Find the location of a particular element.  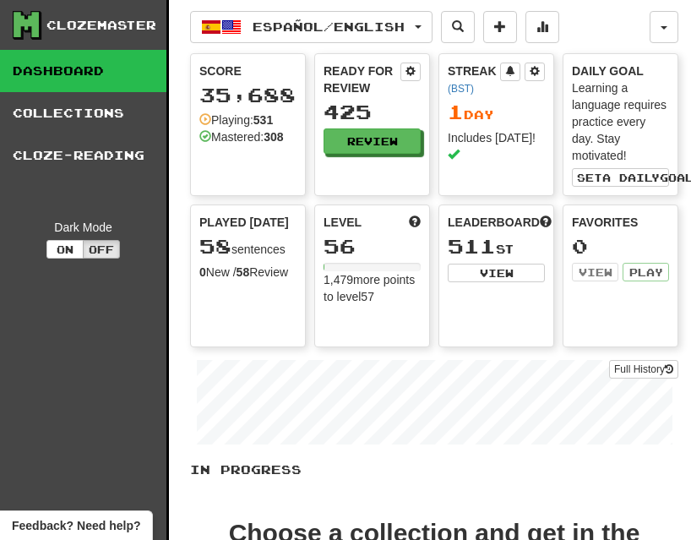

a: Full History is located at coordinates (643, 369).